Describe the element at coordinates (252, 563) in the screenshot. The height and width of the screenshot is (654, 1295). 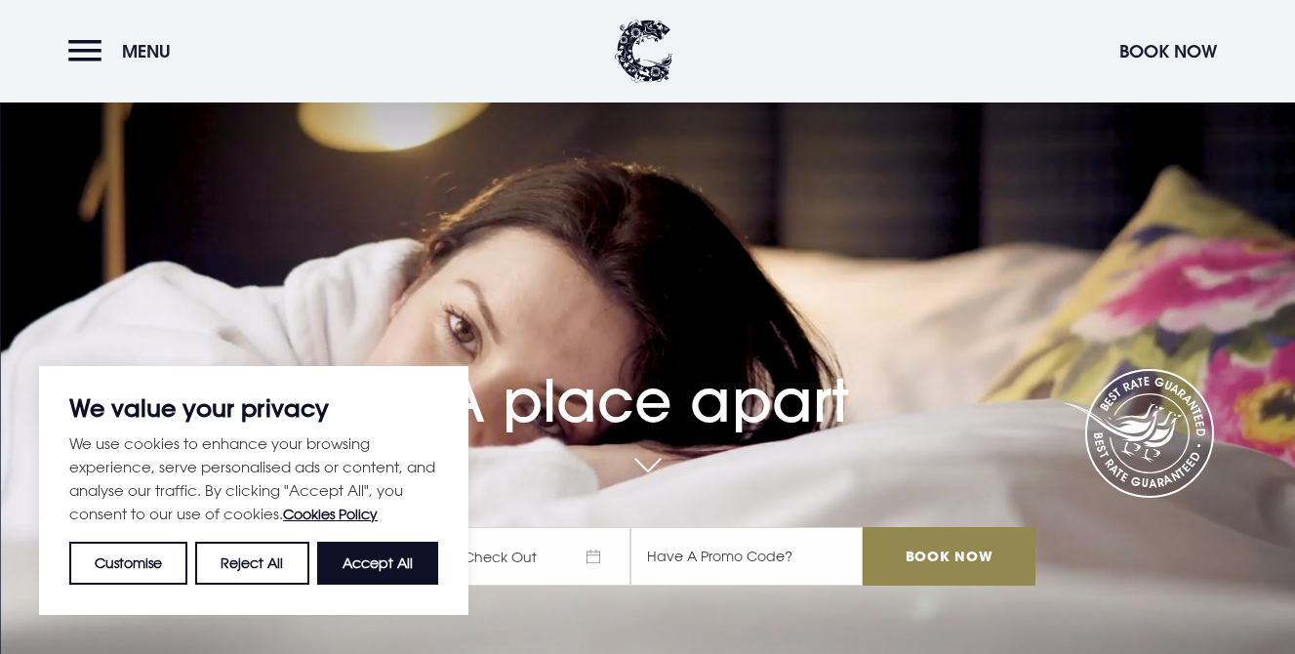
I see `button: Reject All` at that location.